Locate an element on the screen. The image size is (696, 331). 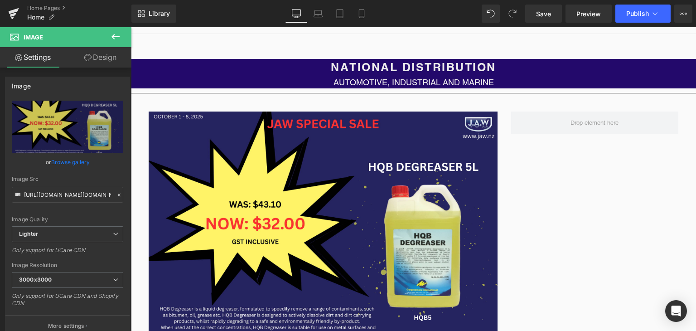
span: Save is located at coordinates (543, 14).